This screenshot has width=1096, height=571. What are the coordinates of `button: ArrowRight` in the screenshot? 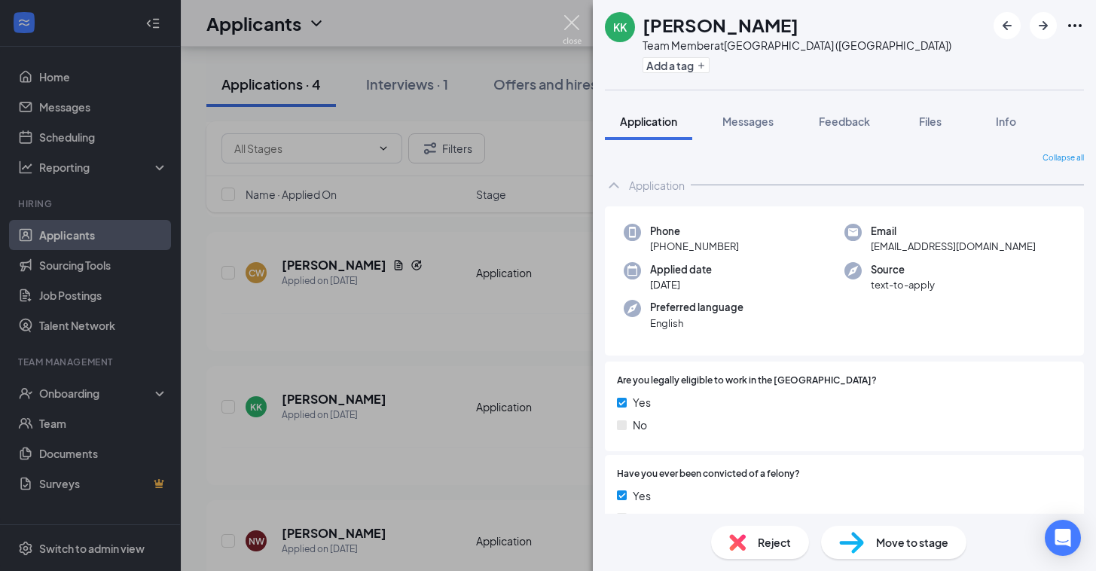 It's located at (1044, 26).